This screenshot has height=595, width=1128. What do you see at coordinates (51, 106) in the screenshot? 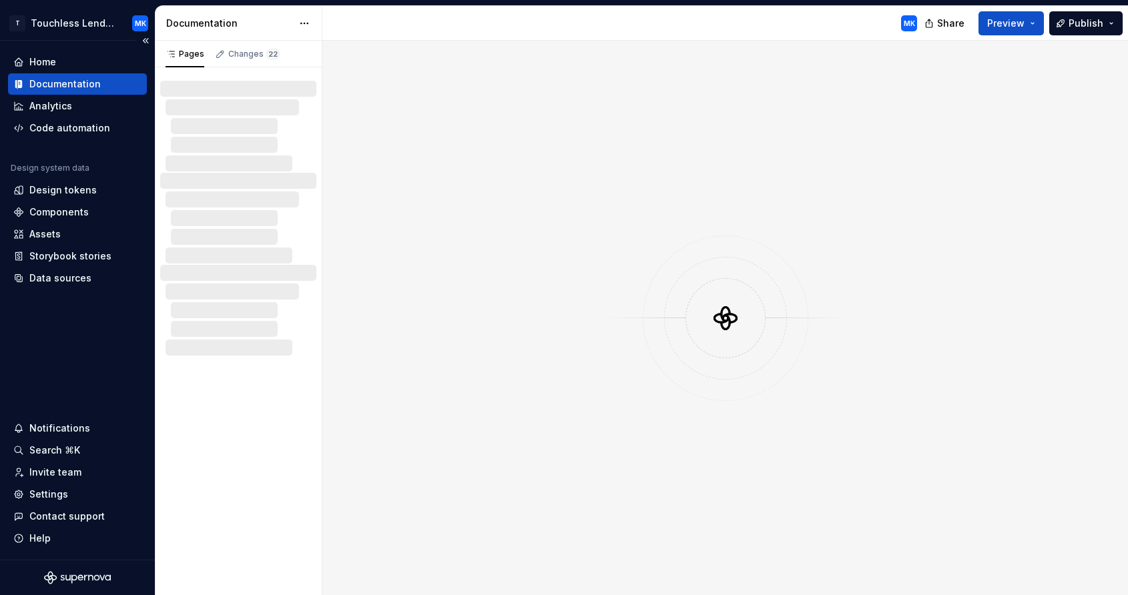
I see `div: Analytics` at bounding box center [51, 106].